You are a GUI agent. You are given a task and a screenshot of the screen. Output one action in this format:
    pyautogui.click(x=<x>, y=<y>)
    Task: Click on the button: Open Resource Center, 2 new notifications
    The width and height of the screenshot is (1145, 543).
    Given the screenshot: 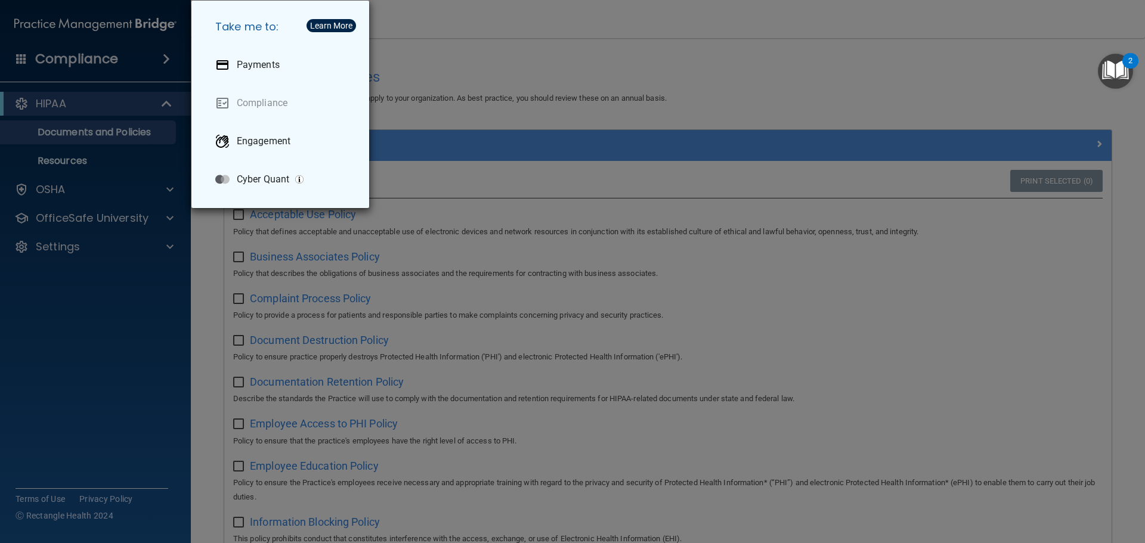 What is the action you would take?
    pyautogui.click(x=1115, y=71)
    